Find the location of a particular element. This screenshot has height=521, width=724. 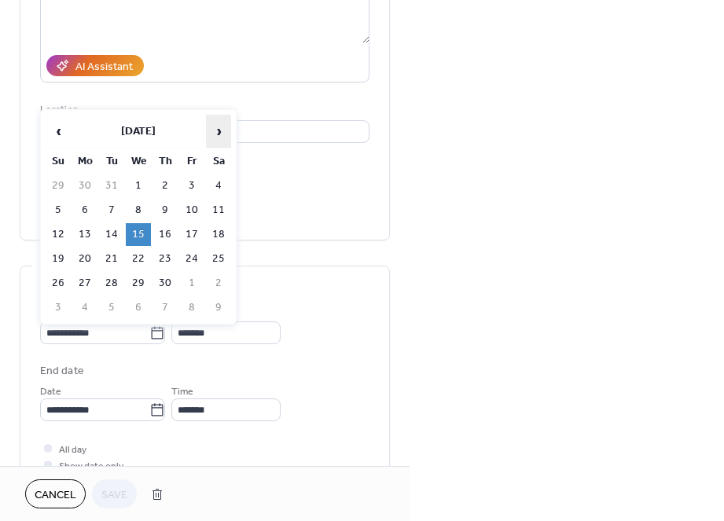

th: We is located at coordinates (138, 161).